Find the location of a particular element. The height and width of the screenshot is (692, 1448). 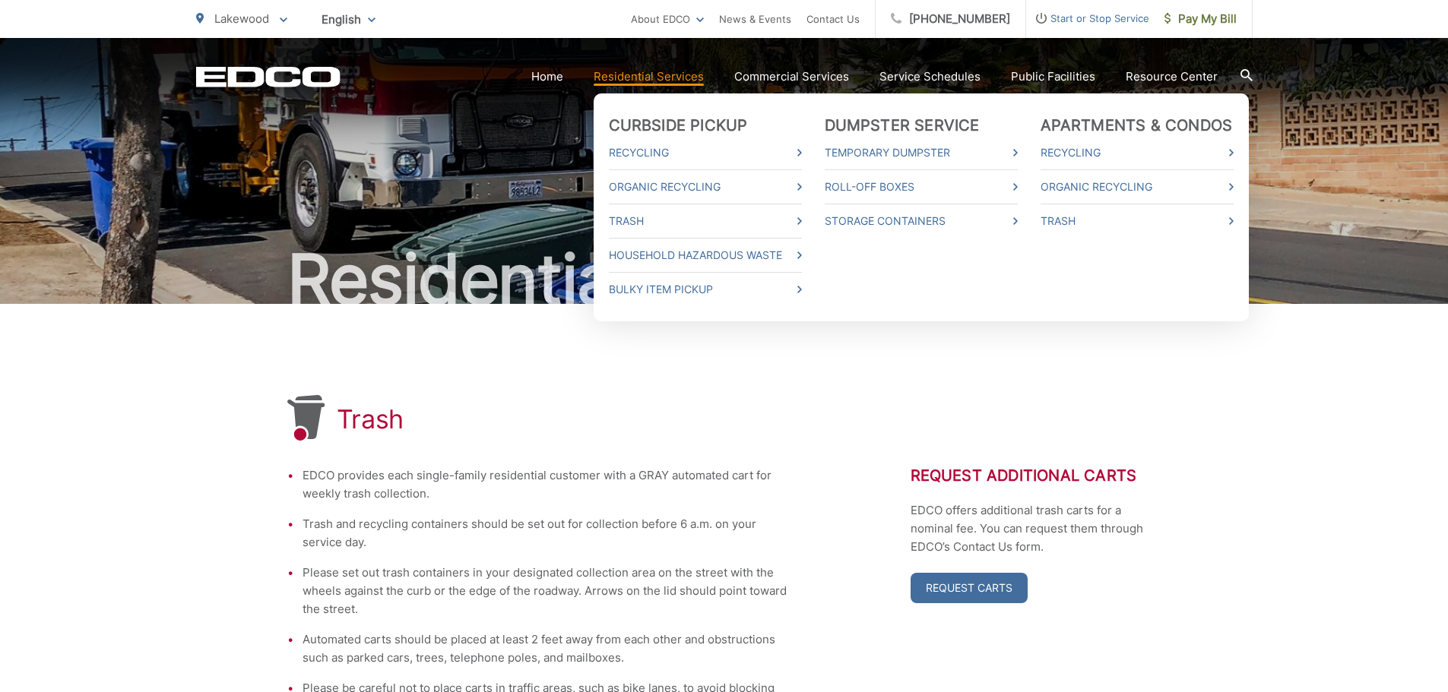

a: Contact Us is located at coordinates (833, 19).